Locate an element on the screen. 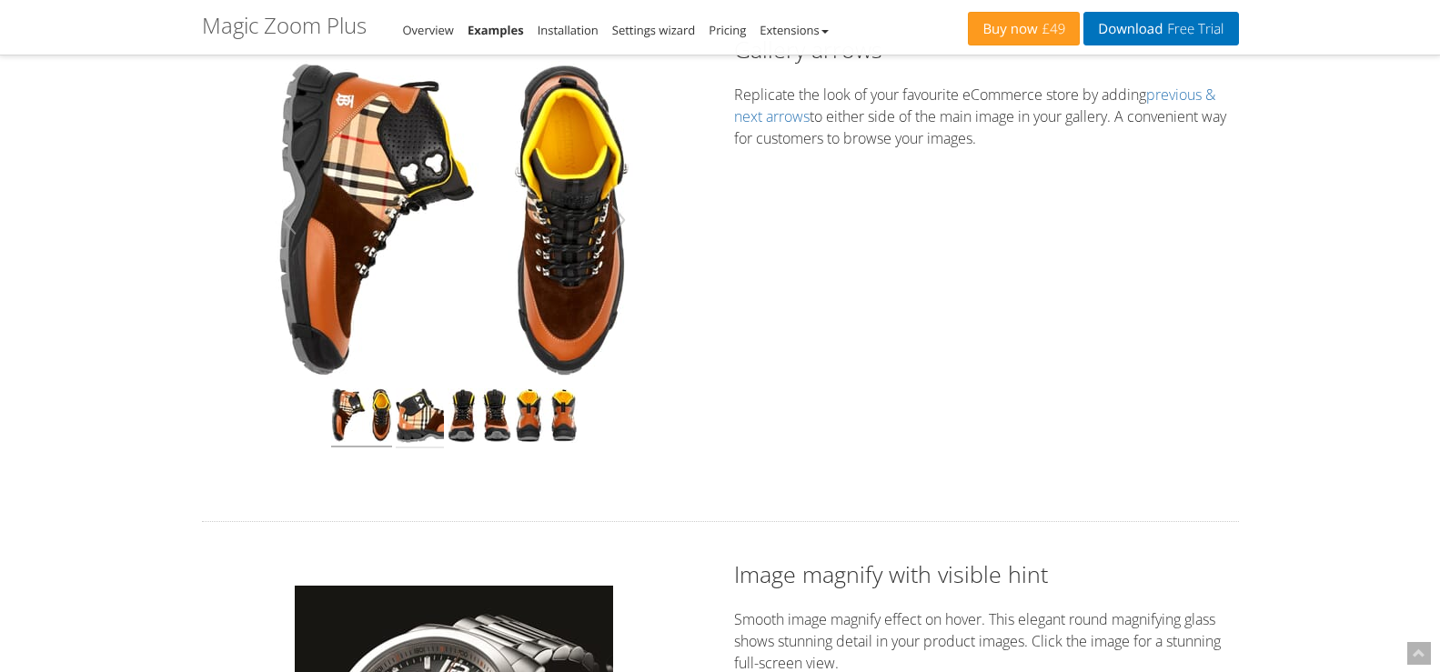 The width and height of the screenshot is (1440, 672). a: Installation is located at coordinates (567, 30).